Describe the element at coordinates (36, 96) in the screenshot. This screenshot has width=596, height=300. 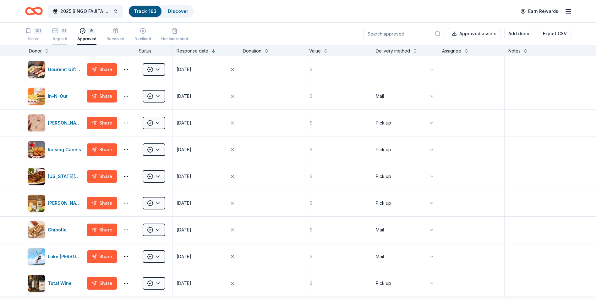
I see `img: Image for In-N-Out` at that location.